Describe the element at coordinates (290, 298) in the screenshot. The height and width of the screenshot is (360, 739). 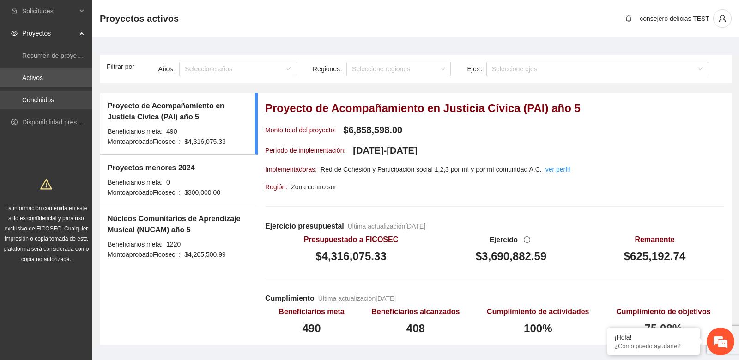
I see `h5: Cumplimiento` at that location.